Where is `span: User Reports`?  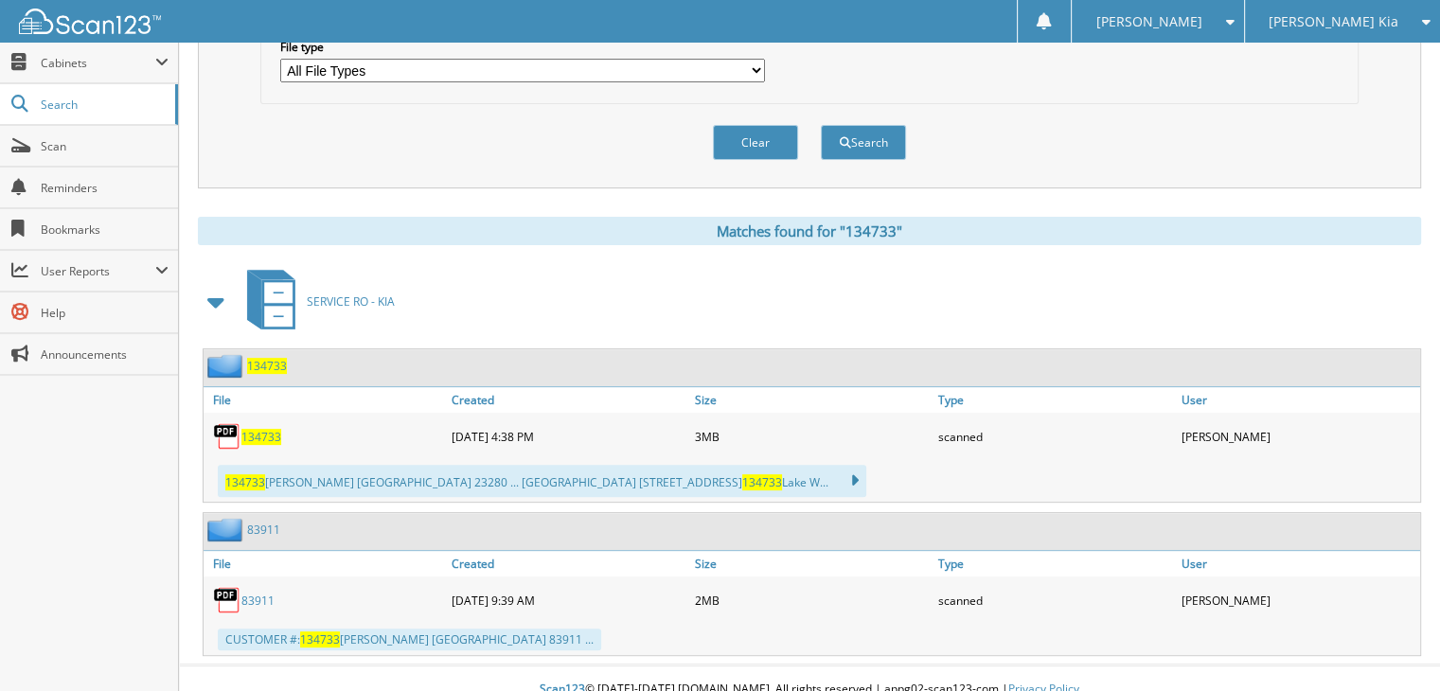 span: User Reports is located at coordinates (98, 271).